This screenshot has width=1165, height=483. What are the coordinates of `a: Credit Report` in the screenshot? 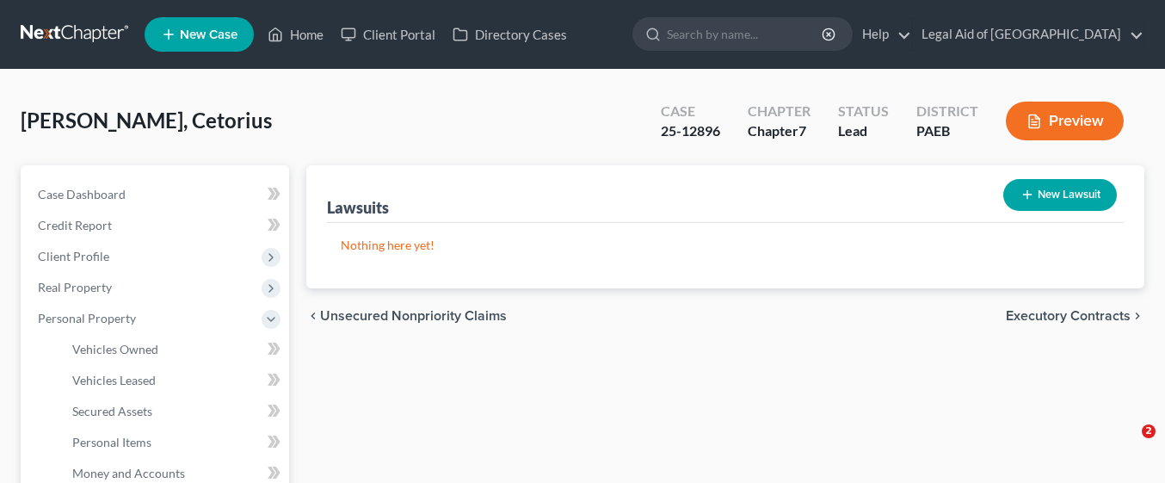 It's located at (157, 225).